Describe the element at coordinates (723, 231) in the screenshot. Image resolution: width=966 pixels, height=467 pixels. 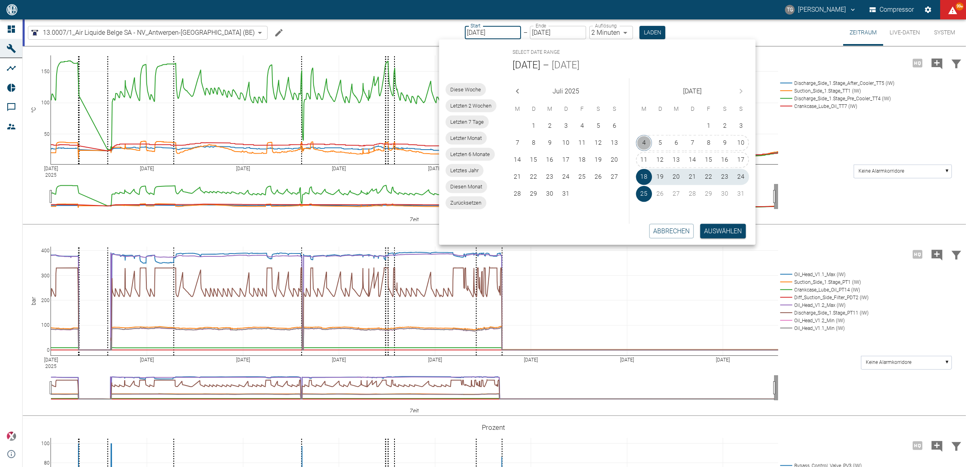
I see `button: Auswählen` at that location.